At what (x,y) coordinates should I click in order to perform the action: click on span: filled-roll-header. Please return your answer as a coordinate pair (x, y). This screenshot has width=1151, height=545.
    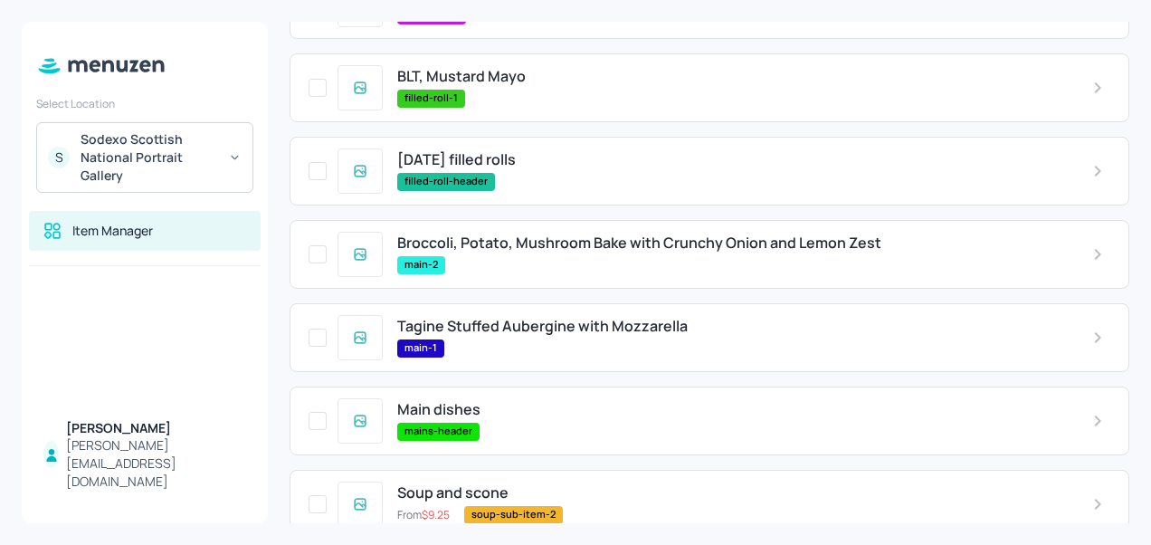
    Looking at the image, I should click on (446, 181).